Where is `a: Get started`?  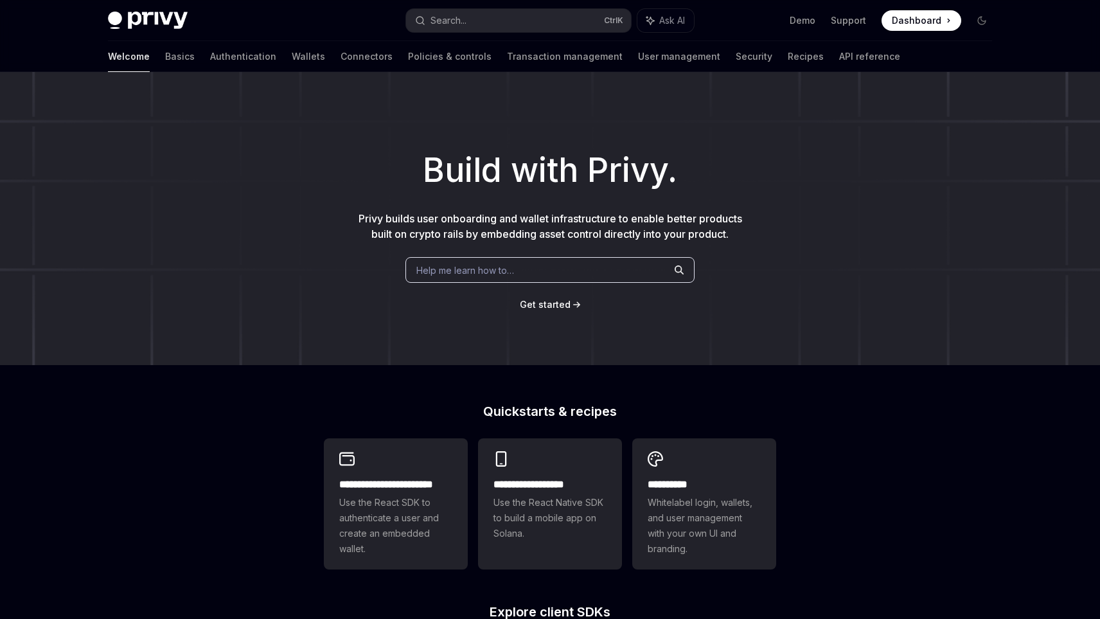 a: Get started is located at coordinates (545, 305).